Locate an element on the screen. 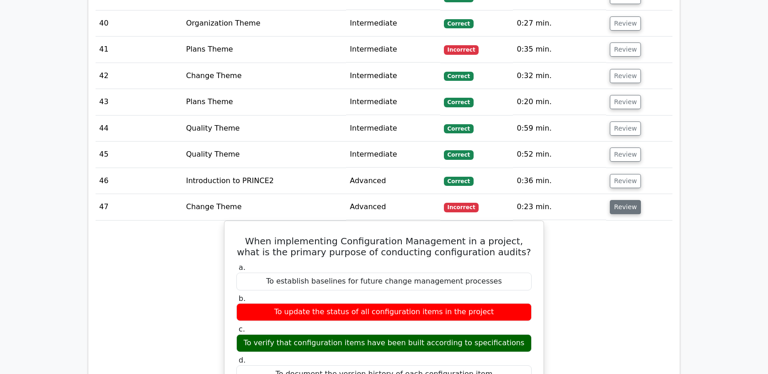 The width and height of the screenshot is (768, 374). span: c. is located at coordinates (242, 329).